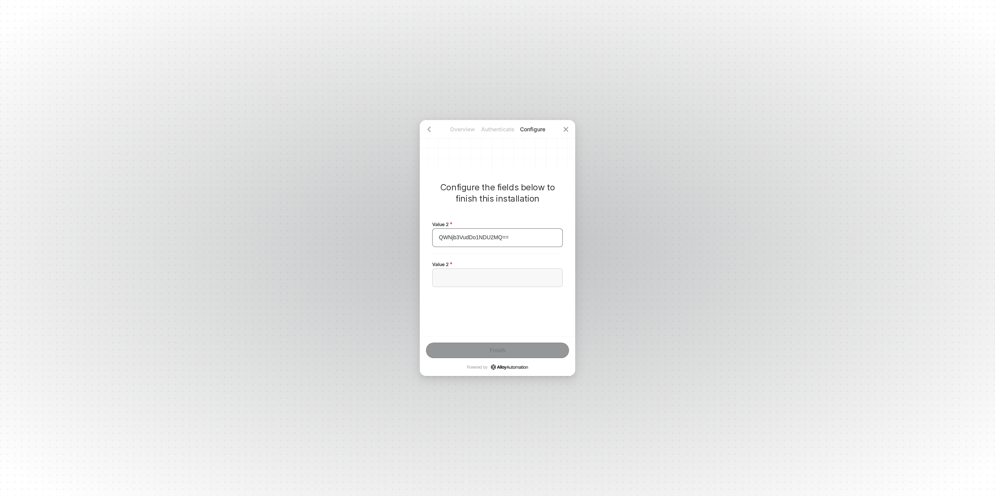 The width and height of the screenshot is (995, 496). Describe the element at coordinates (497, 129) in the screenshot. I see `p: Authenticate` at that location.